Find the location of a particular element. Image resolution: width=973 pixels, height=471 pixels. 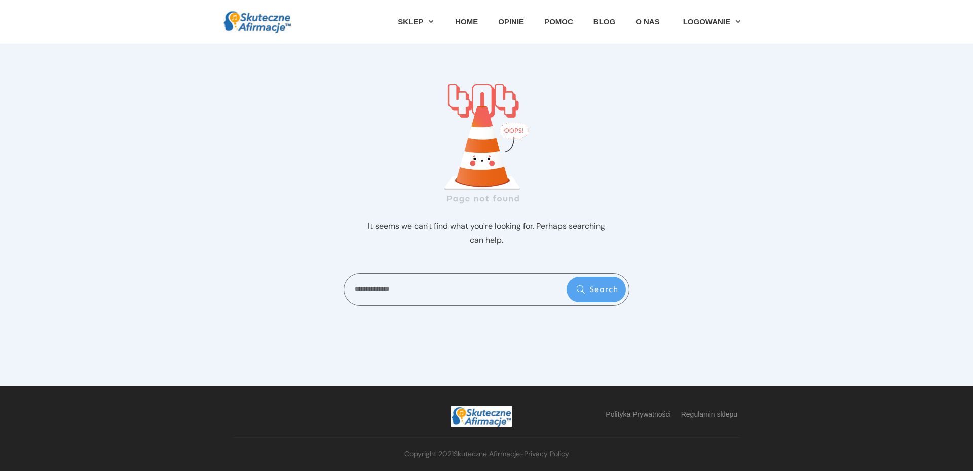

p: It seems we can't find what you're looking for. Perhaps searching can help. is located at coordinates (486, 238).